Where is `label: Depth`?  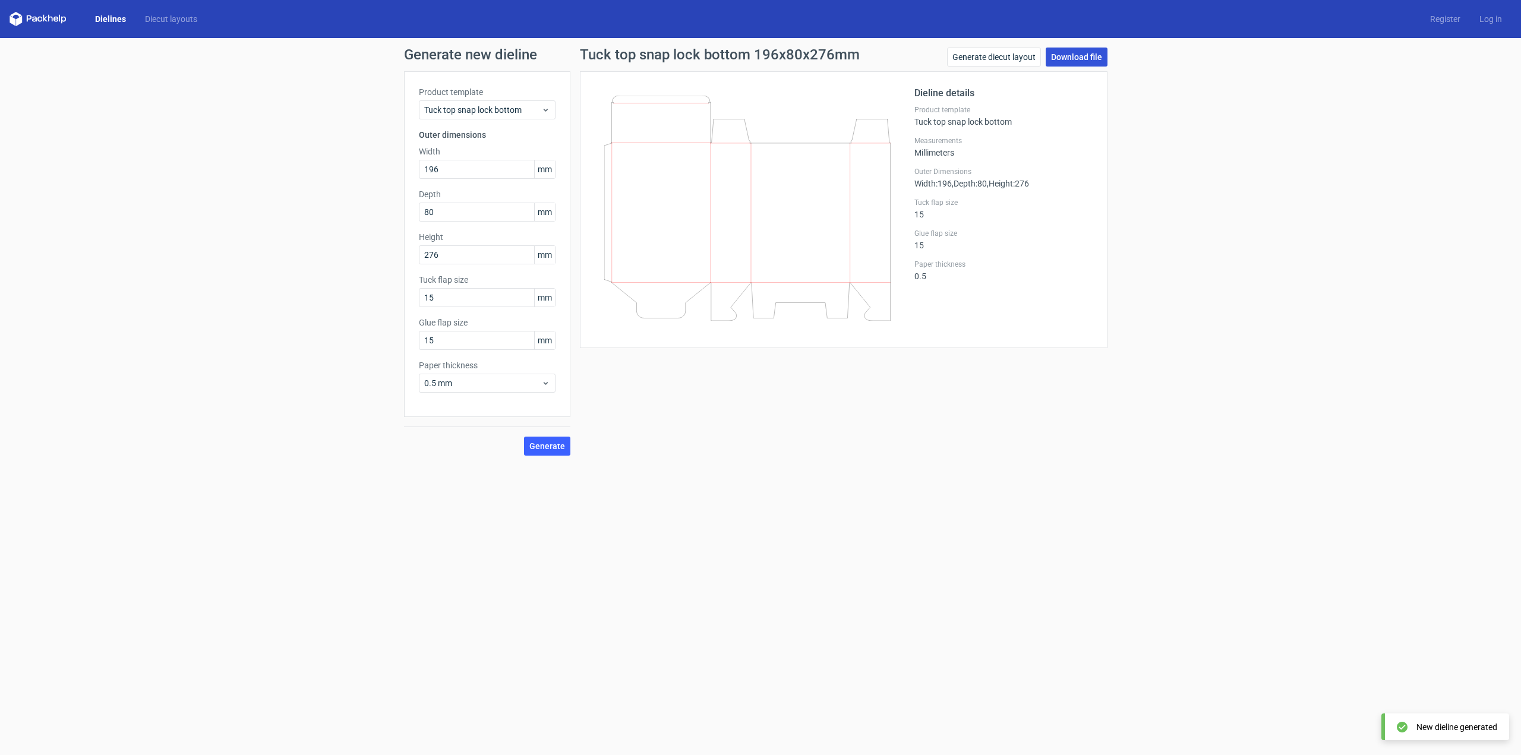 label: Depth is located at coordinates (487, 194).